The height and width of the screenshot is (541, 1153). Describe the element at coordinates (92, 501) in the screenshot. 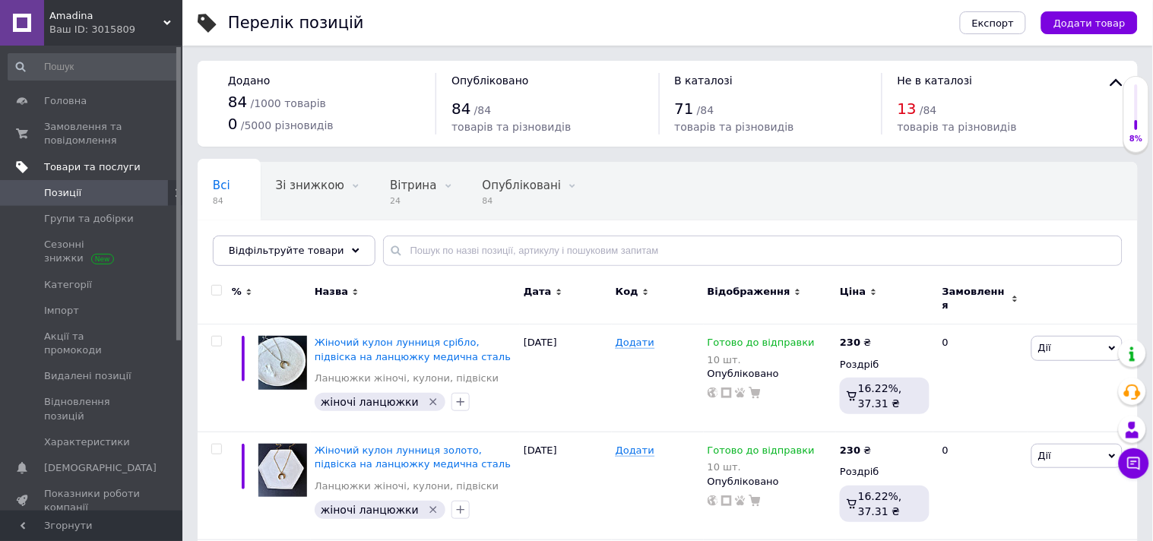

I see `span: Показники роботи компанії` at that location.